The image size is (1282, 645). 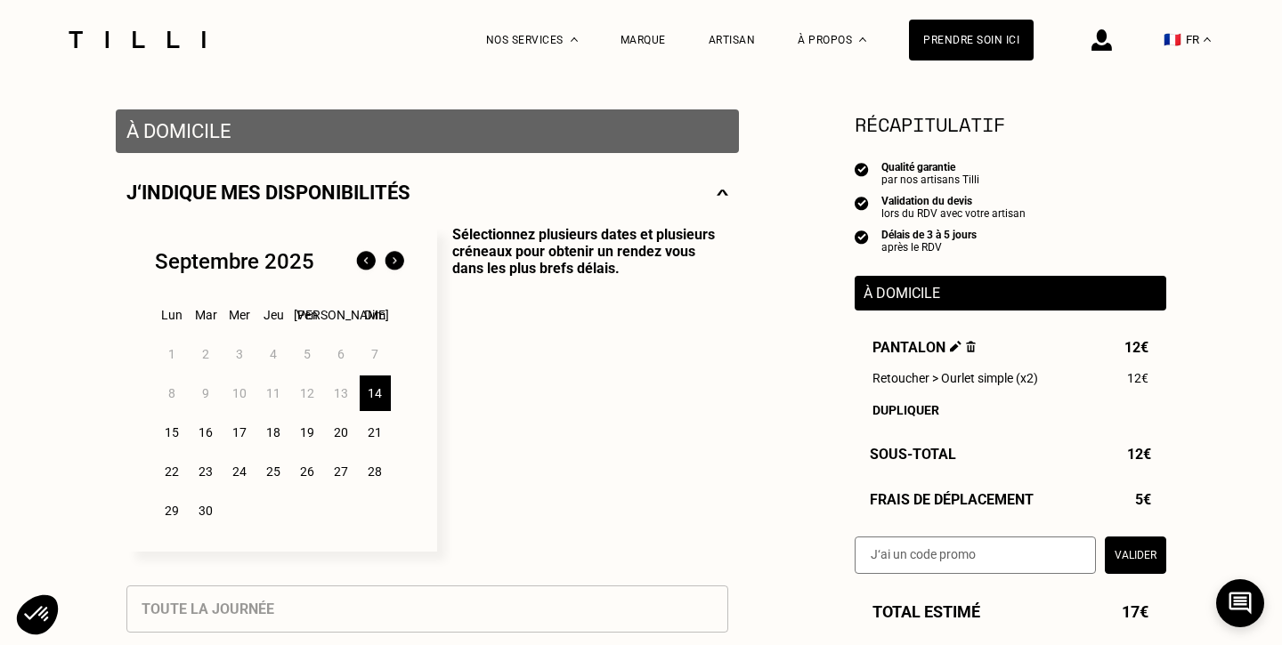 I want to click on span: 5€, so click(x=1143, y=499).